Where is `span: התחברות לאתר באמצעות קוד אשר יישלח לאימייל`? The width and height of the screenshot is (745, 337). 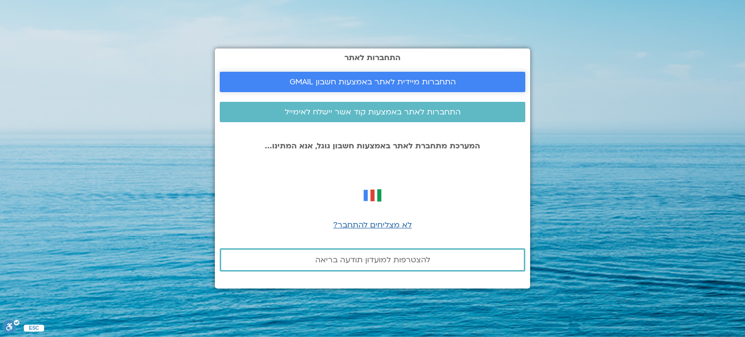 span: התחברות לאתר באמצעות קוד אשר יישלח לאימייל is located at coordinates (373, 112).